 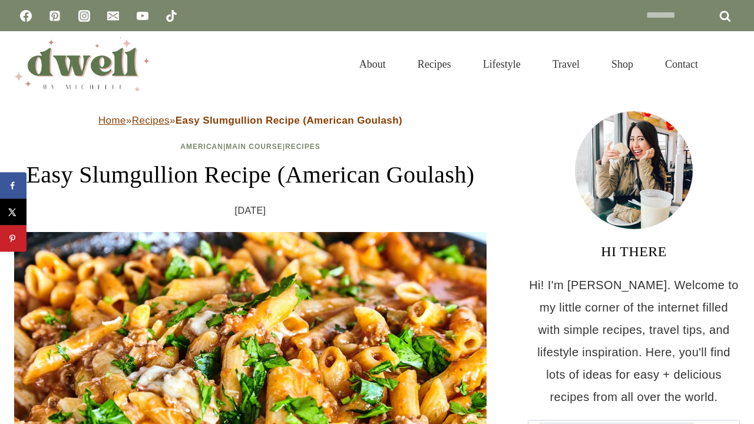 What do you see at coordinates (634, 251) in the screenshot?
I see `h3: HI THERE` at bounding box center [634, 251].